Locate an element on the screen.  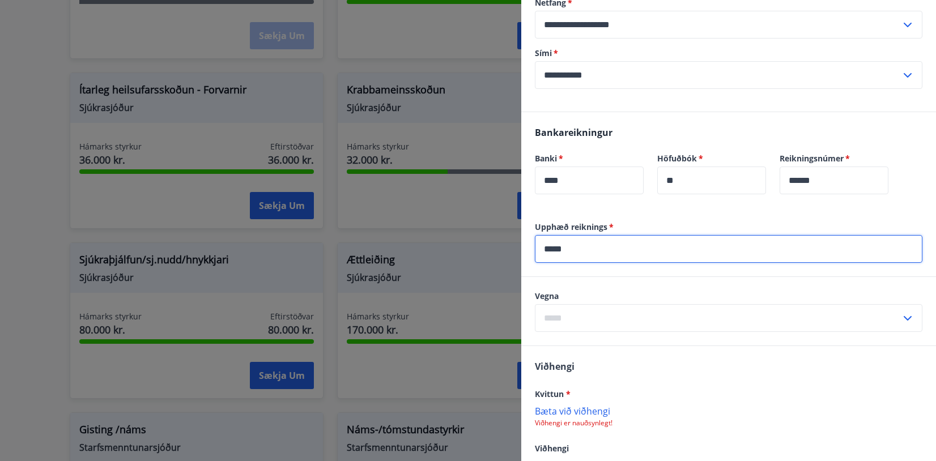
label: Sími is located at coordinates (729, 53).